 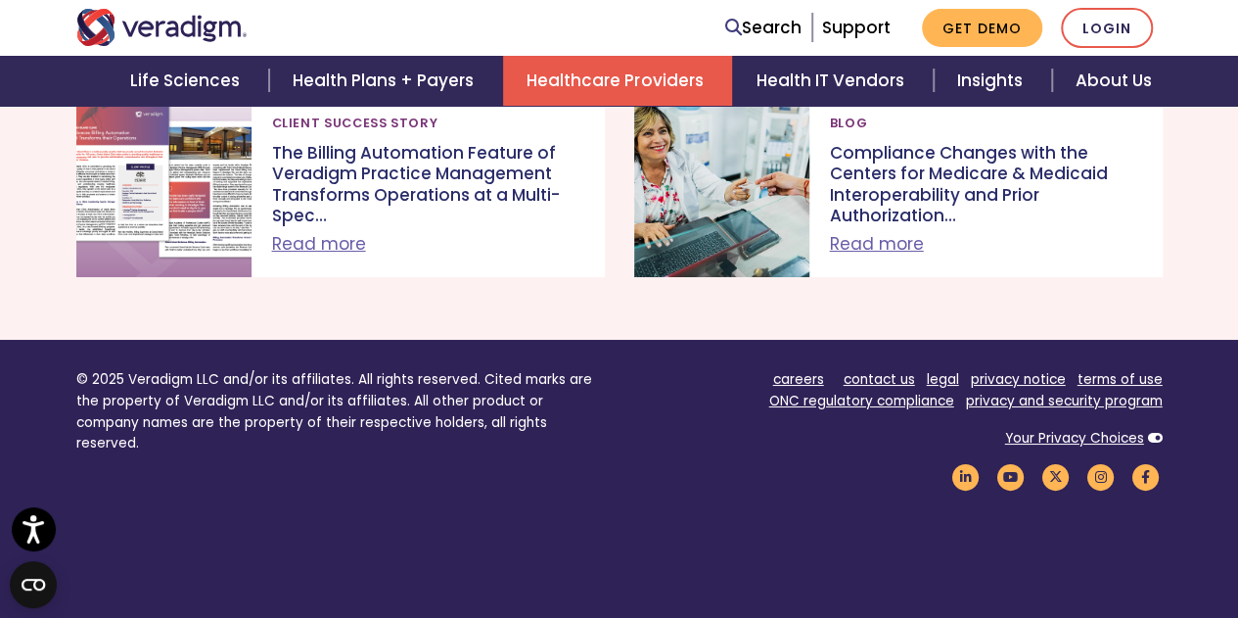 I want to click on a: Search, so click(x=763, y=27).